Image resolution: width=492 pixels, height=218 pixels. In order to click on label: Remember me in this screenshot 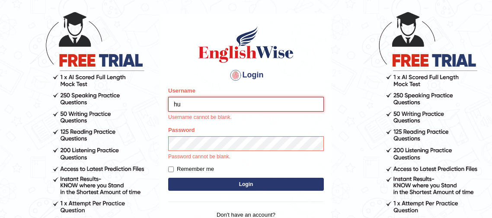, I will do `click(191, 169)`.